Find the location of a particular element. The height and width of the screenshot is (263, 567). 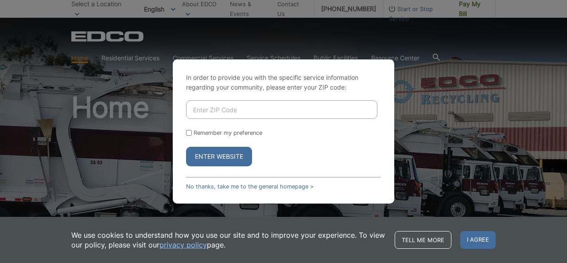

a: No thanks, take me to the general homepage > is located at coordinates (250, 186).